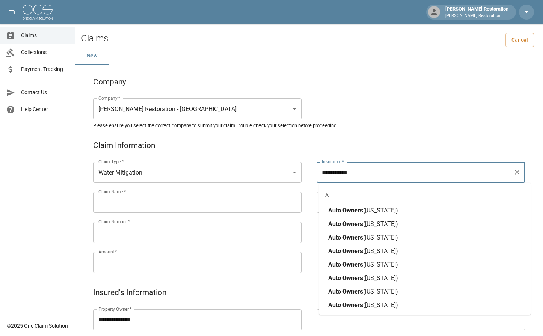 Image resolution: width=543 pixels, height=336 pixels. I want to click on h2: Claims, so click(95, 38).